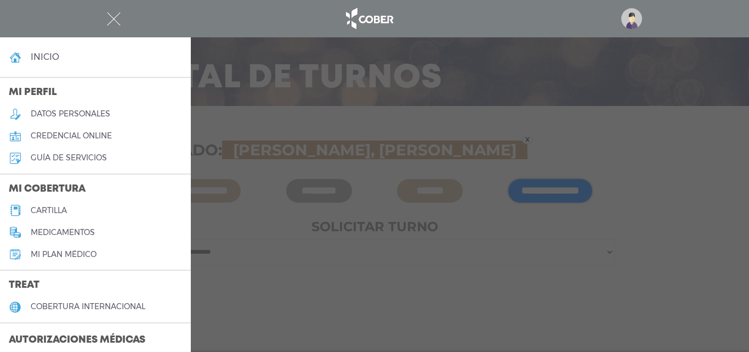 The image size is (749, 352). Describe the element at coordinates (69, 157) in the screenshot. I see `h5: guía de servicios` at that location.